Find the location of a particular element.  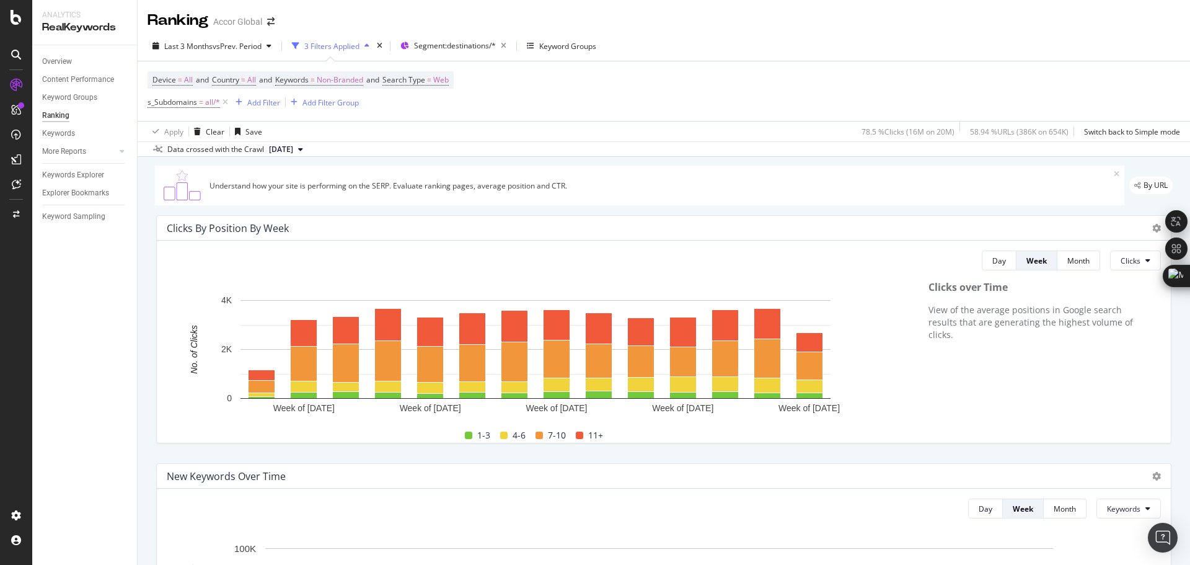

button: Clear is located at coordinates (206, 131).